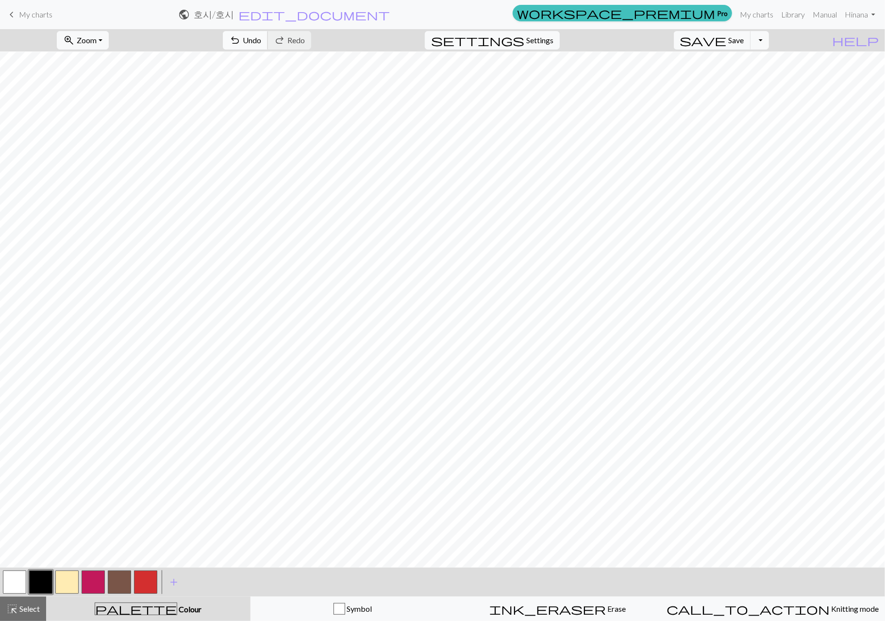 The image size is (885, 621). What do you see at coordinates (69, 40) in the screenshot?
I see `span: zoom_in` at bounding box center [69, 40].